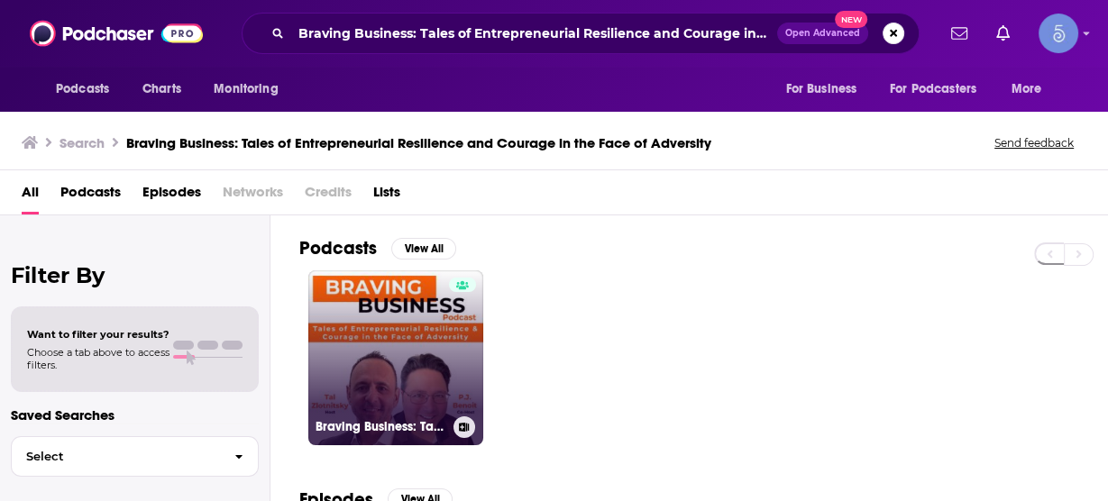 This screenshot has width=1108, height=501. What do you see at coordinates (851, 19) in the screenshot?
I see `span: New` at bounding box center [851, 19].